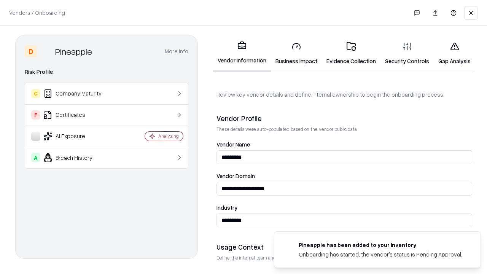  What do you see at coordinates (344, 247) in the screenshot?
I see `div: Usage Context` at bounding box center [344, 247].